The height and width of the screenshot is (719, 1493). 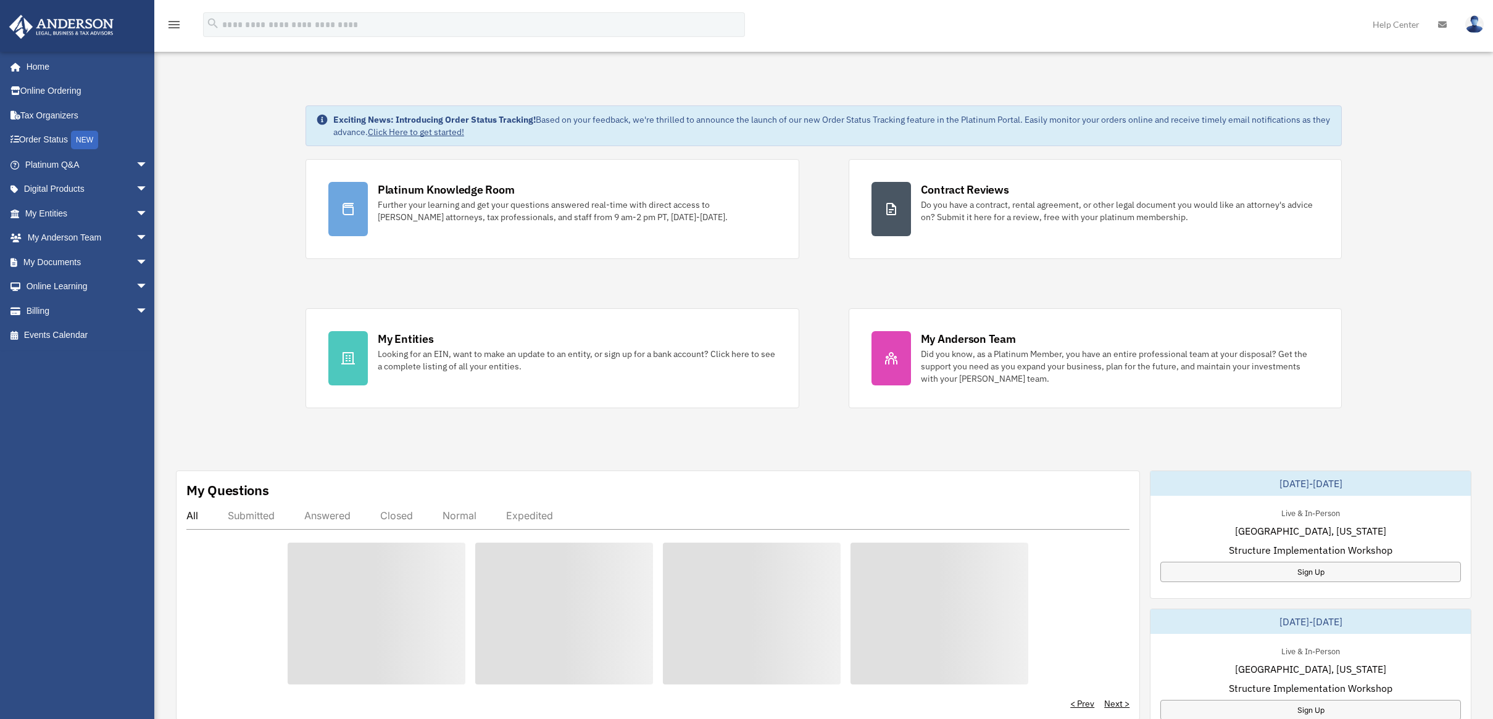 What do you see at coordinates (213, 23) in the screenshot?
I see `i: search` at bounding box center [213, 23].